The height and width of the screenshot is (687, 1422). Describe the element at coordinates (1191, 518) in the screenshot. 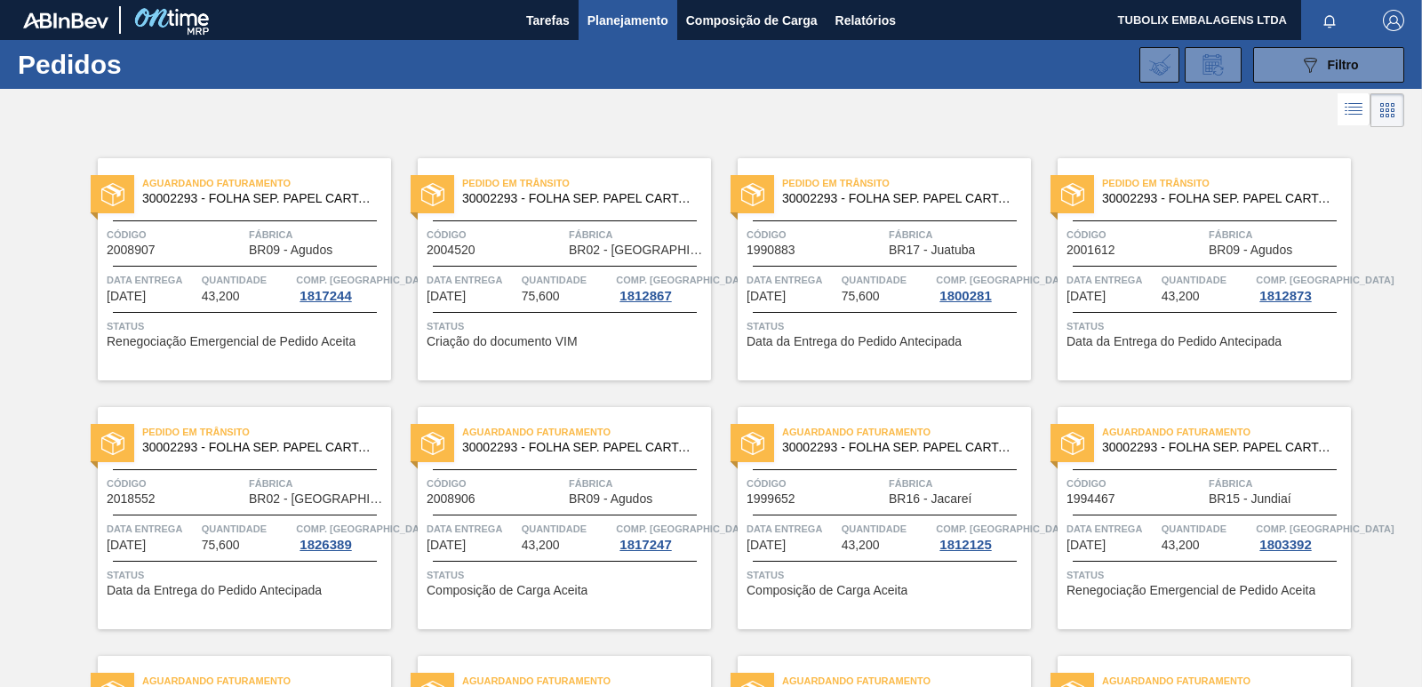

I see `a: statusAguardando Faturamento30002293 - FOLHA SEP. PAPEL CARTAO 1200x1000M 350gCódigo1994467Fábric...` at that location.